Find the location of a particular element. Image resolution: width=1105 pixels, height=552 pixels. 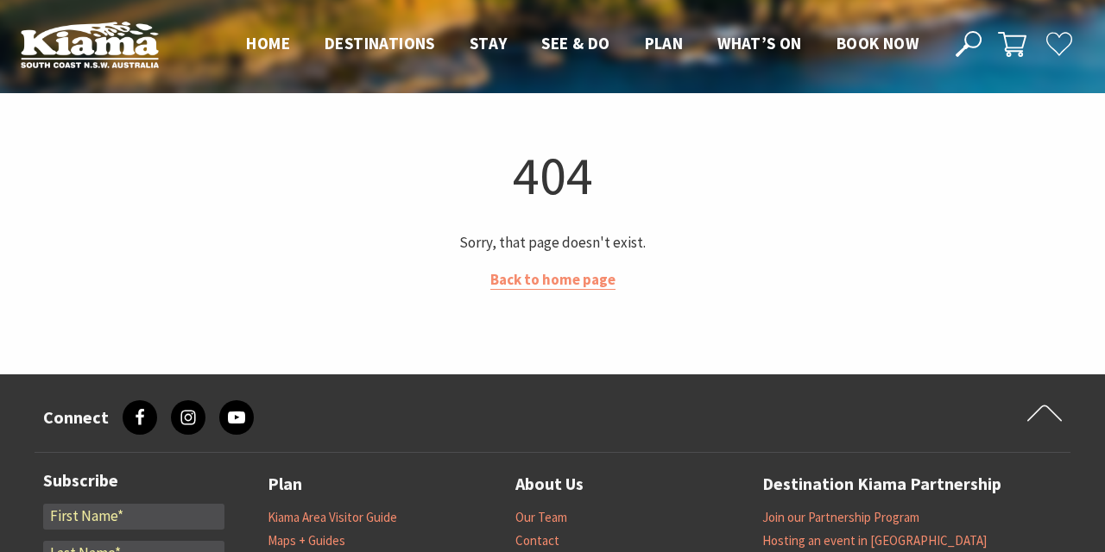

span: Book now is located at coordinates (877, 43).